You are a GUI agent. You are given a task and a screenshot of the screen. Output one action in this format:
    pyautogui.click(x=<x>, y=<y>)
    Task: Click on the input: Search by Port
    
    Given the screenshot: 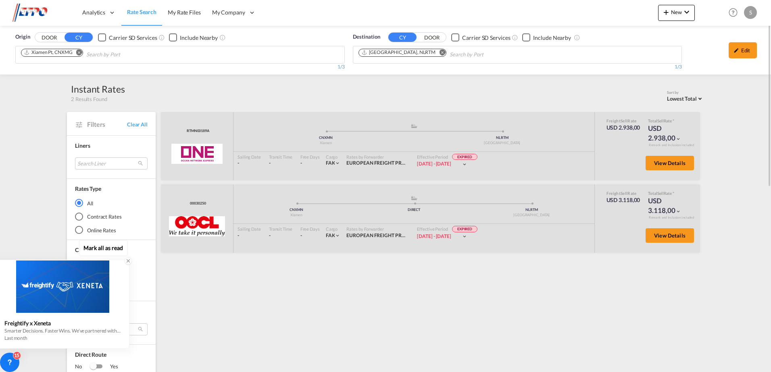 What is the action you would take?
    pyautogui.click(x=125, y=55)
    